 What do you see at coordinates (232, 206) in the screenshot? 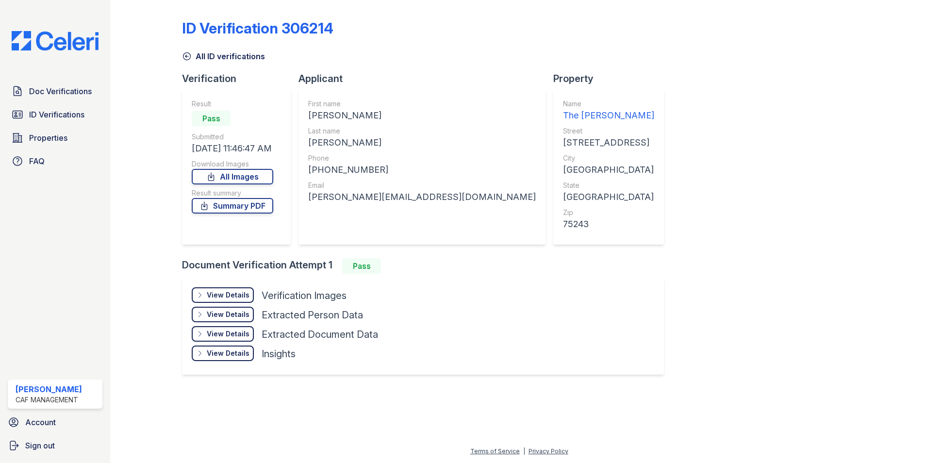
I see `a: Summary PDF` at bounding box center [232, 206].